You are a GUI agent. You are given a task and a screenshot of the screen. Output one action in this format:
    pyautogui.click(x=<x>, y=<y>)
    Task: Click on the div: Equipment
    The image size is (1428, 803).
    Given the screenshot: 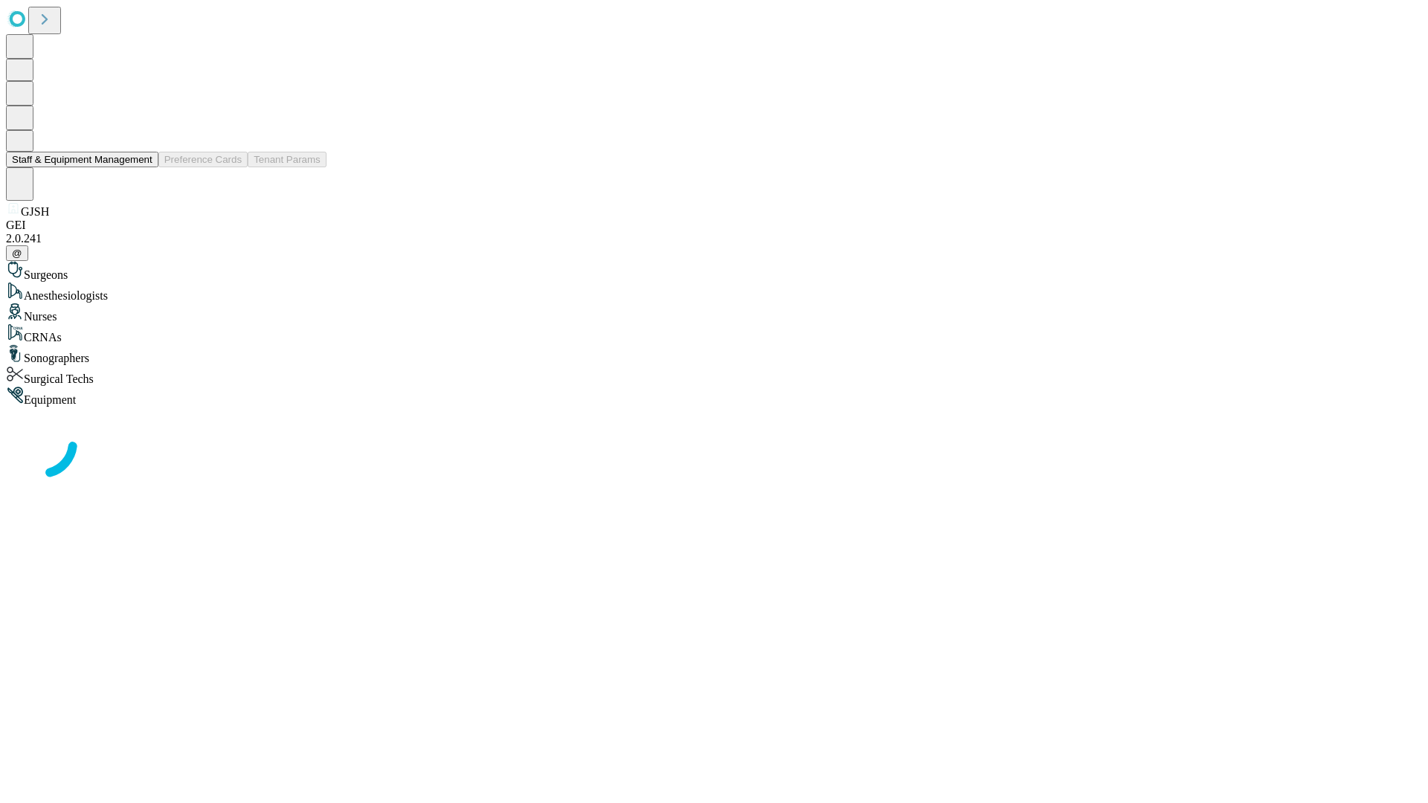 What is the action you would take?
    pyautogui.click(x=714, y=396)
    